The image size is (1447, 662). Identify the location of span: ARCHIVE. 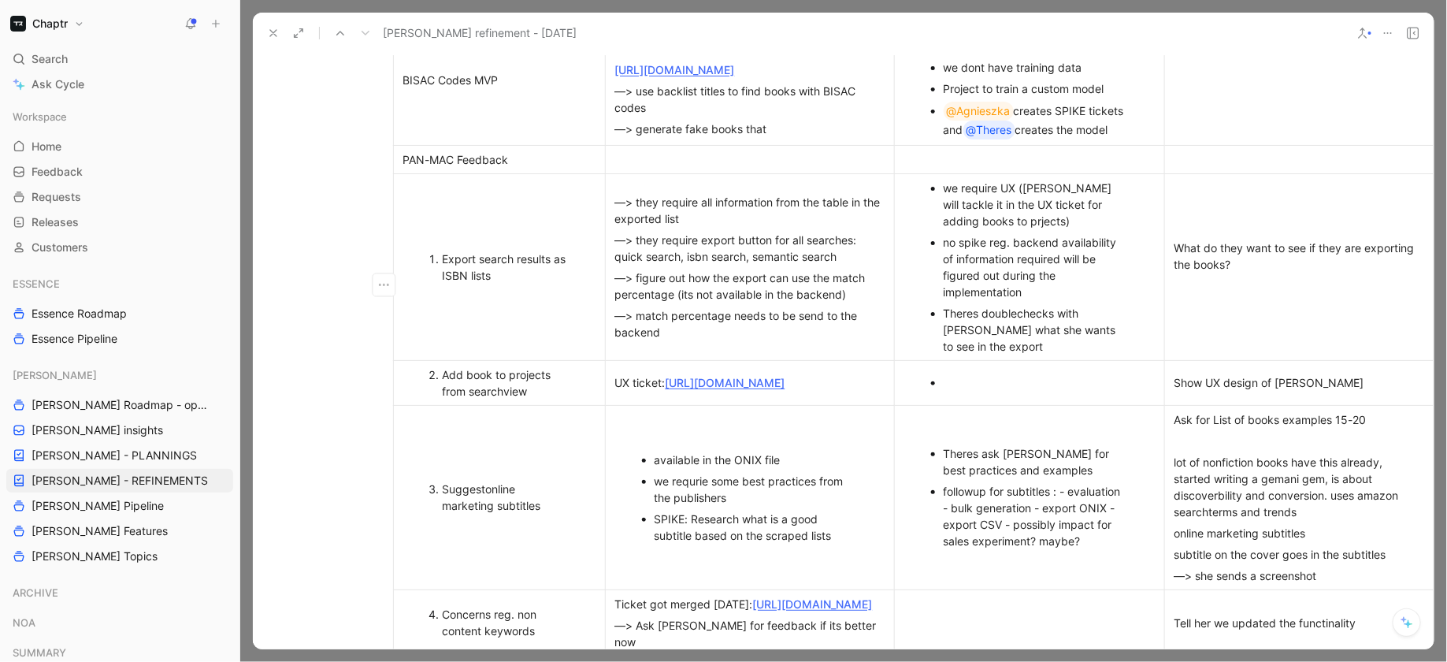
(35, 592).